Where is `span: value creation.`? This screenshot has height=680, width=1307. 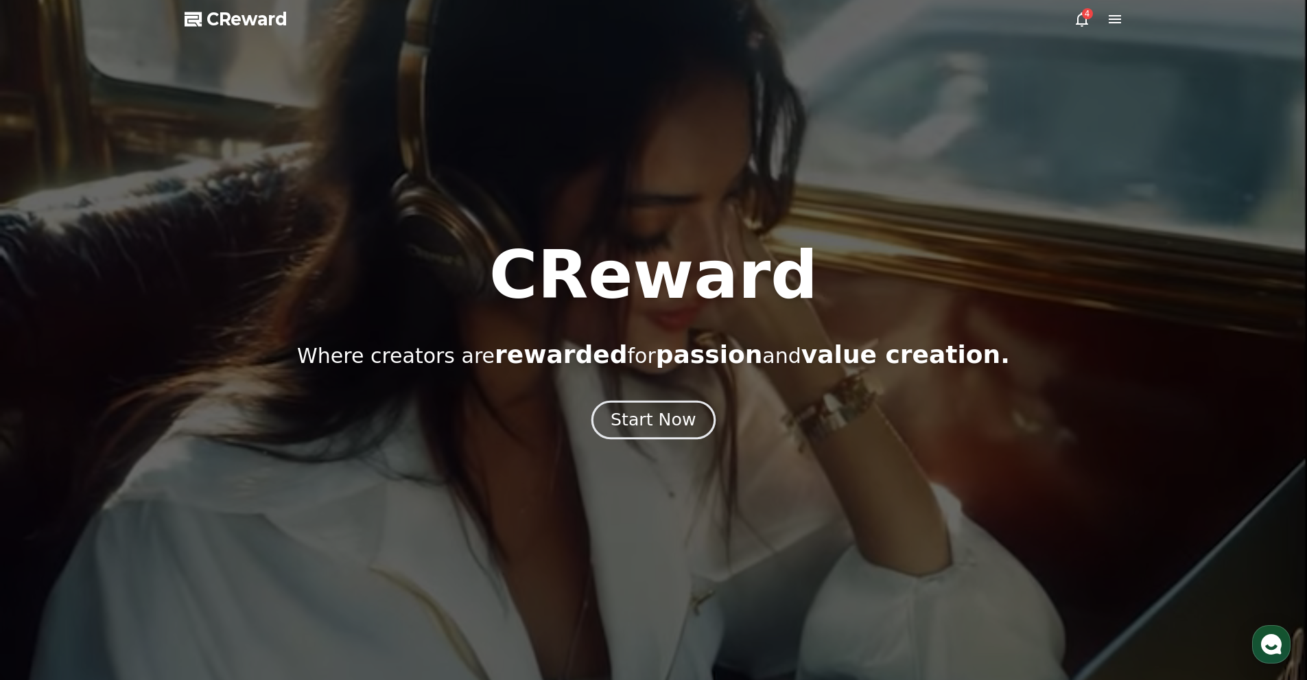
span: value creation. is located at coordinates (906, 354).